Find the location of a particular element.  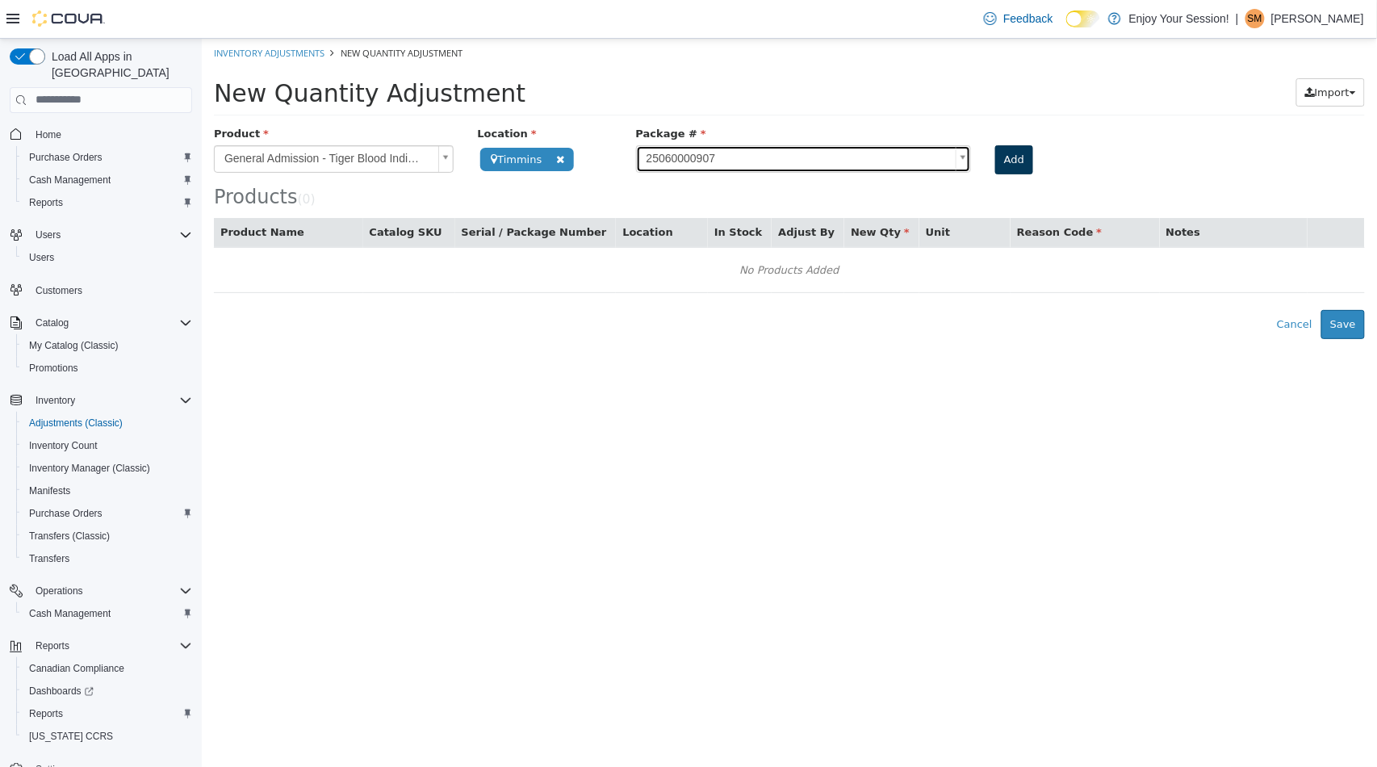

button: Product Name is located at coordinates (62, 194).